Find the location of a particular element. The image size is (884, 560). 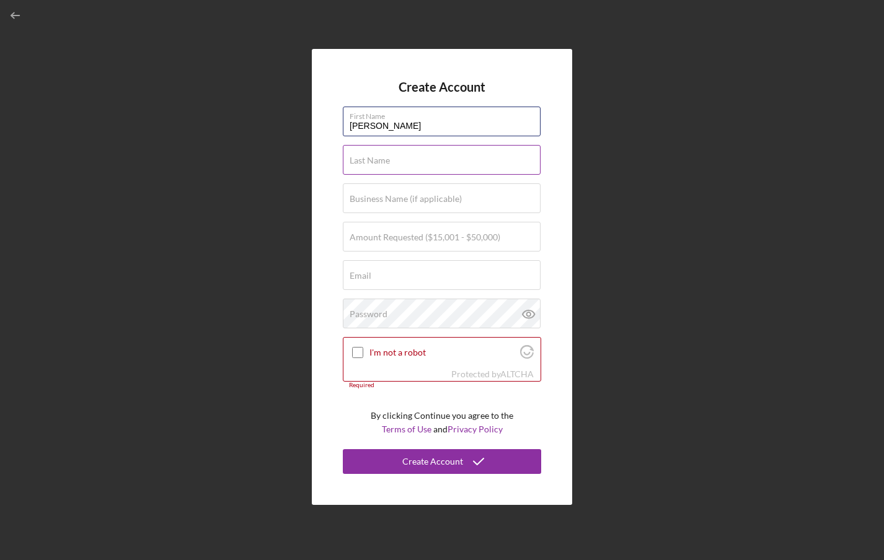

div: Required is located at coordinates (442, 386).